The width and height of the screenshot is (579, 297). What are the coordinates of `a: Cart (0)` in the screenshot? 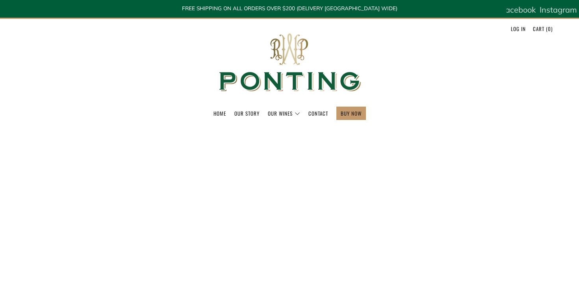 It's located at (542, 29).